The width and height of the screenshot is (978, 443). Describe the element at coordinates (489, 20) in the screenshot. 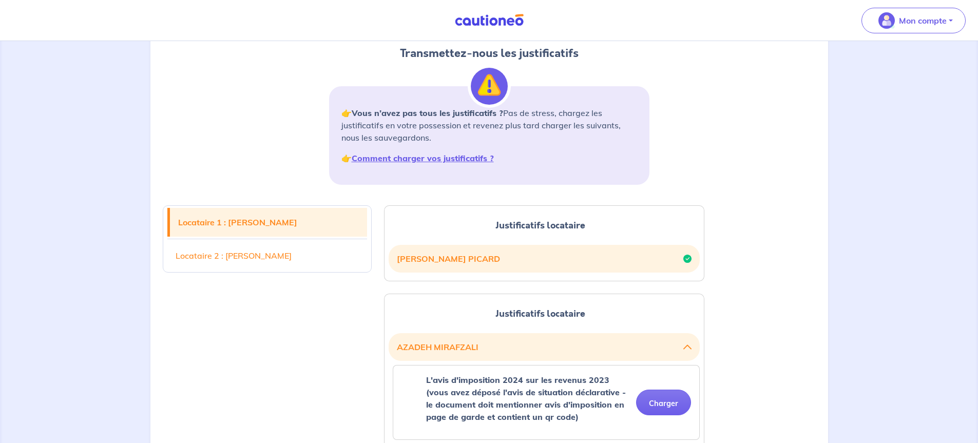

I see `img: Cautioneo` at that location.